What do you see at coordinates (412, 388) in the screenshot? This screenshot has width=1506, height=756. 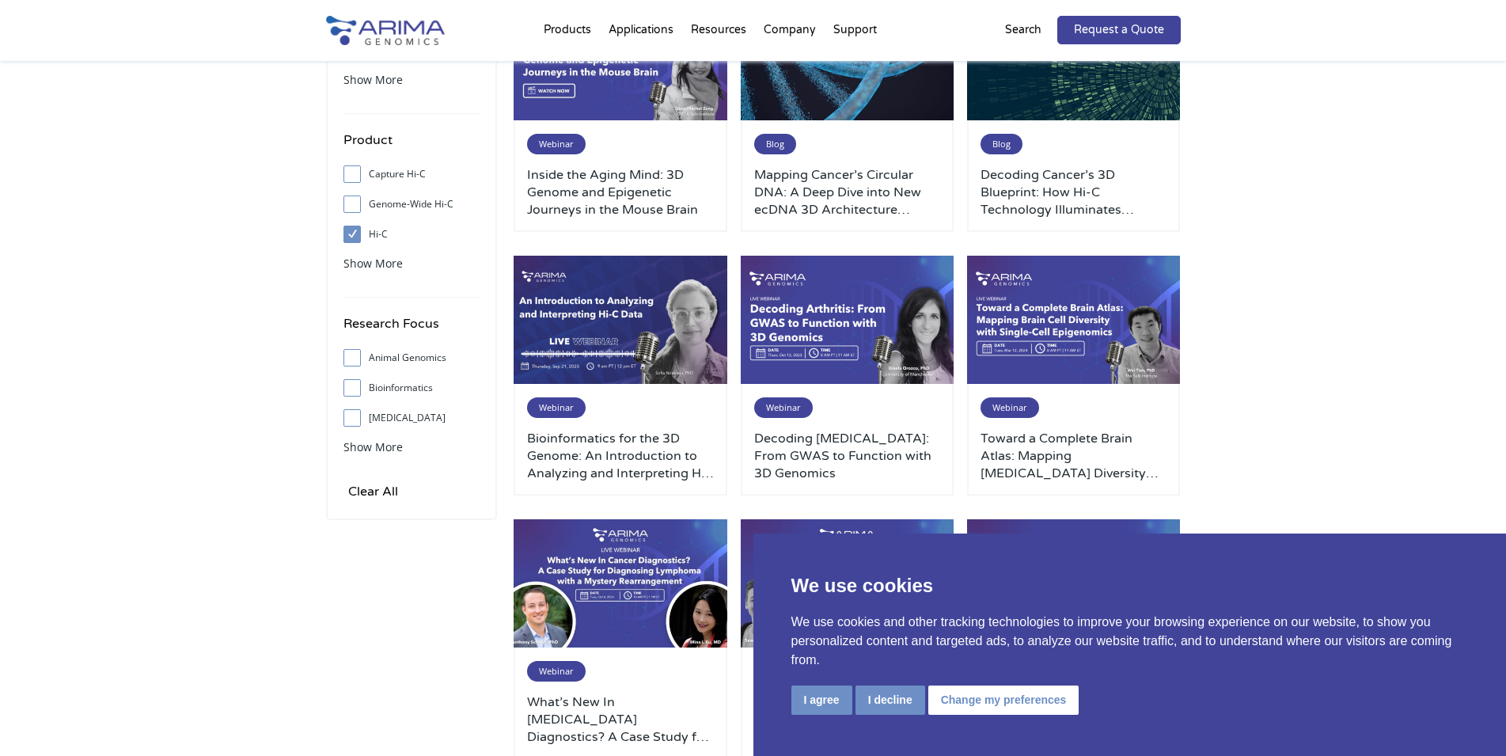 I see `label: Bioinformatics` at bounding box center [412, 388].